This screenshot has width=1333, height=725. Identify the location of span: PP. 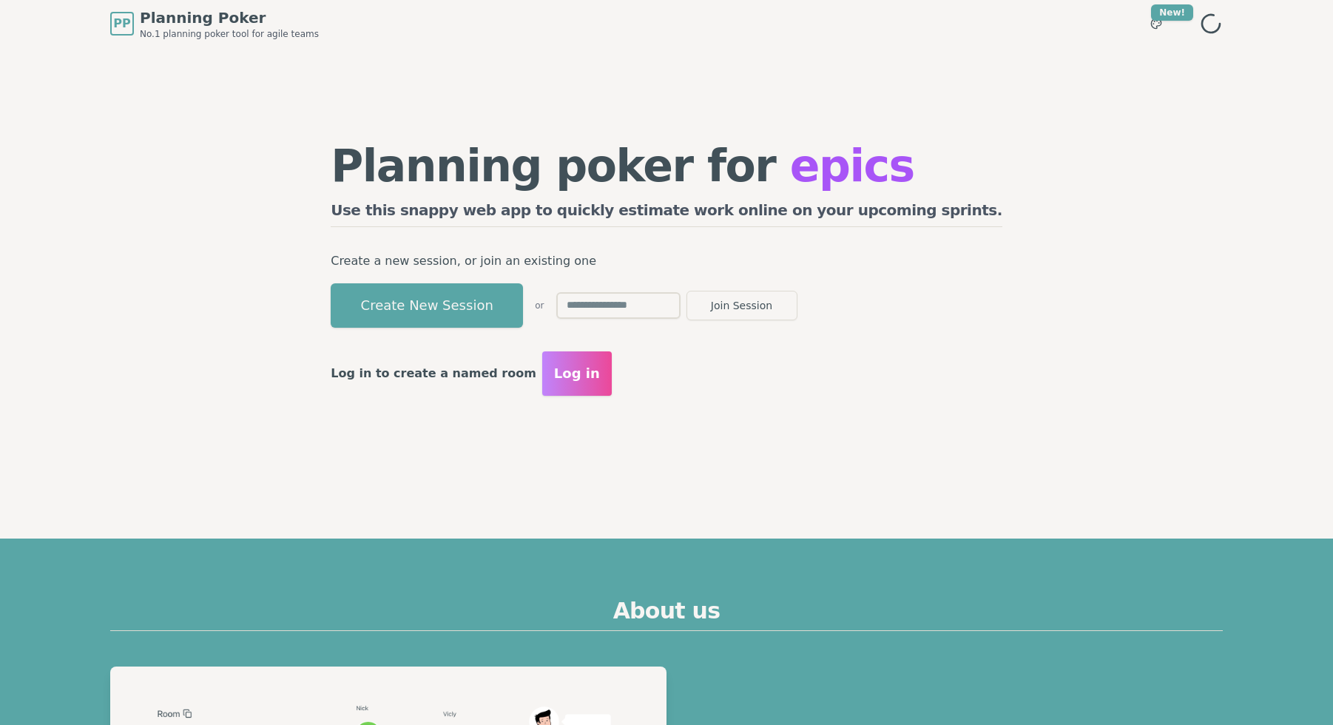
(121, 24).